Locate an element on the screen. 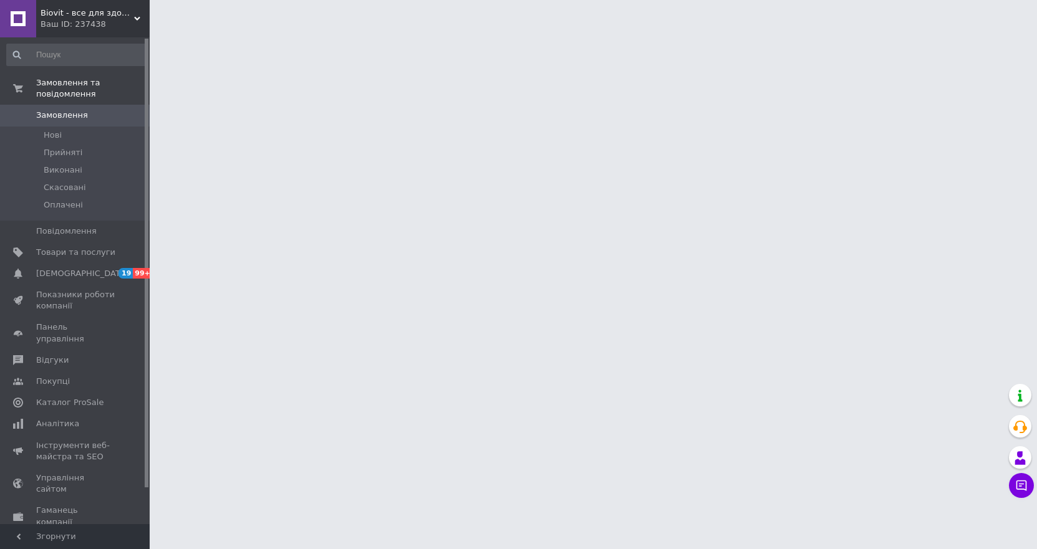 The height and width of the screenshot is (549, 1037). span: Показники роботи компанії is located at coordinates (75, 301).